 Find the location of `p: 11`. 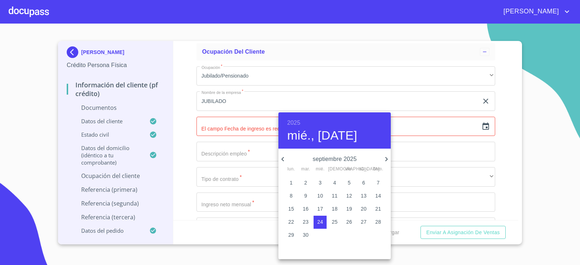

p: 11 is located at coordinates (334, 196).